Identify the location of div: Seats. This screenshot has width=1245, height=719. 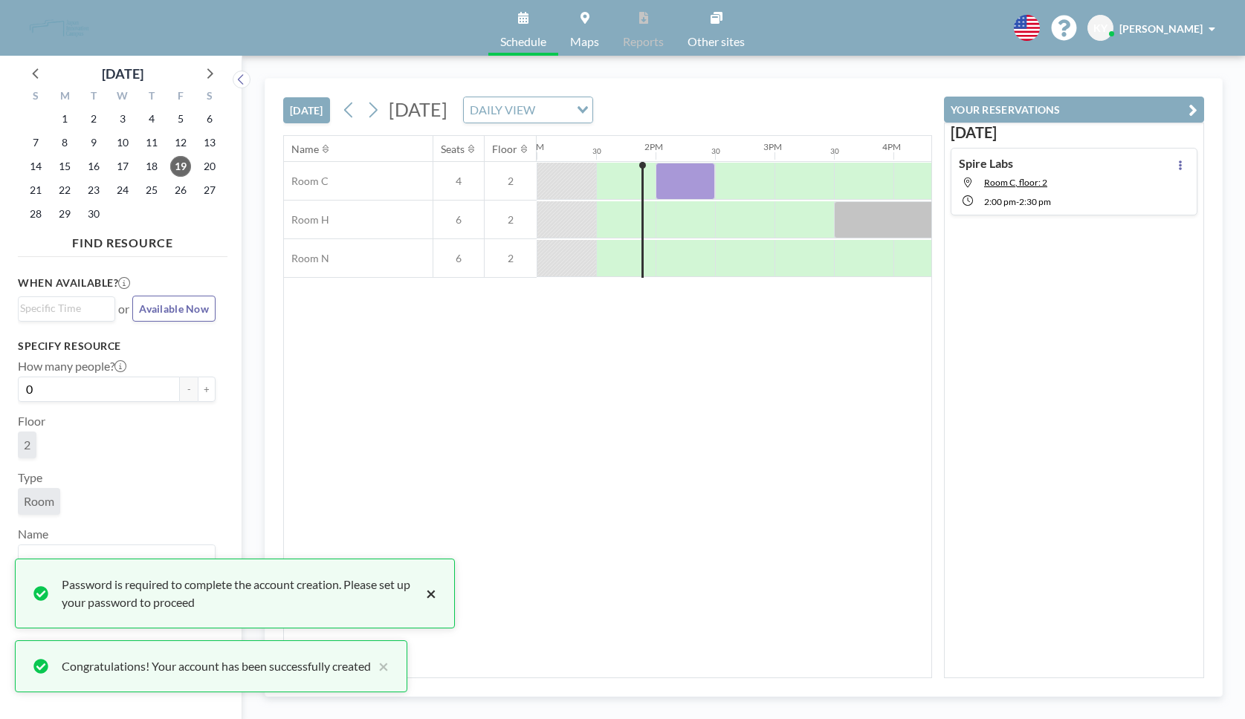
(453, 149).